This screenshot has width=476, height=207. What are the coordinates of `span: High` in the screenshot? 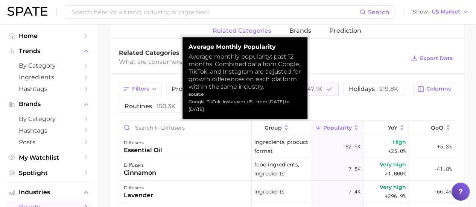 It's located at (399, 142).